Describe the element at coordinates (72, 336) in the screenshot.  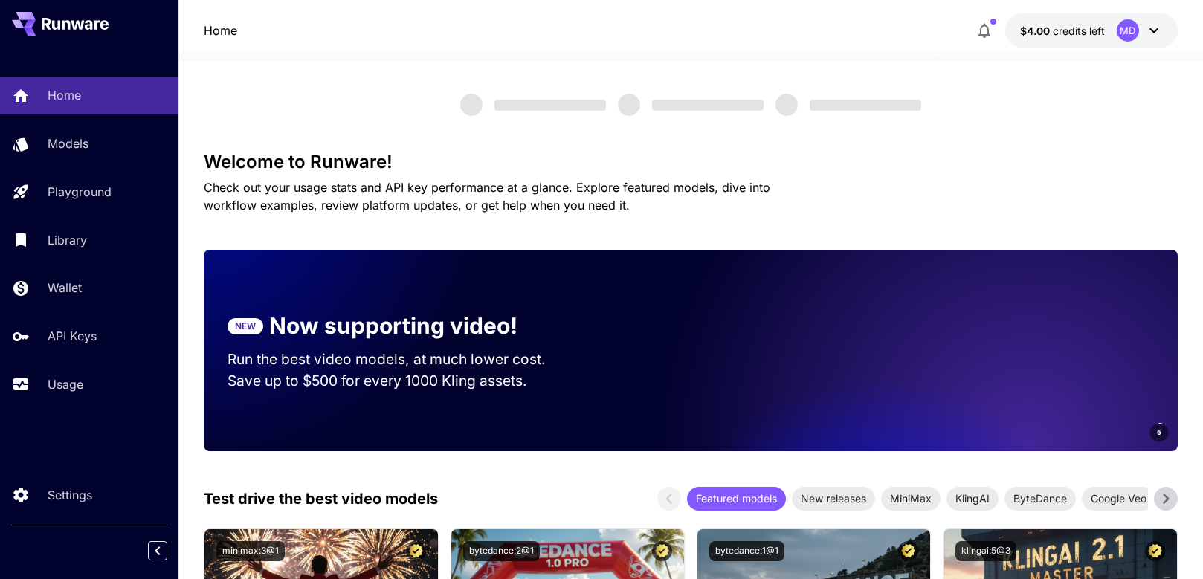
I see `p: API Keys` at that location.